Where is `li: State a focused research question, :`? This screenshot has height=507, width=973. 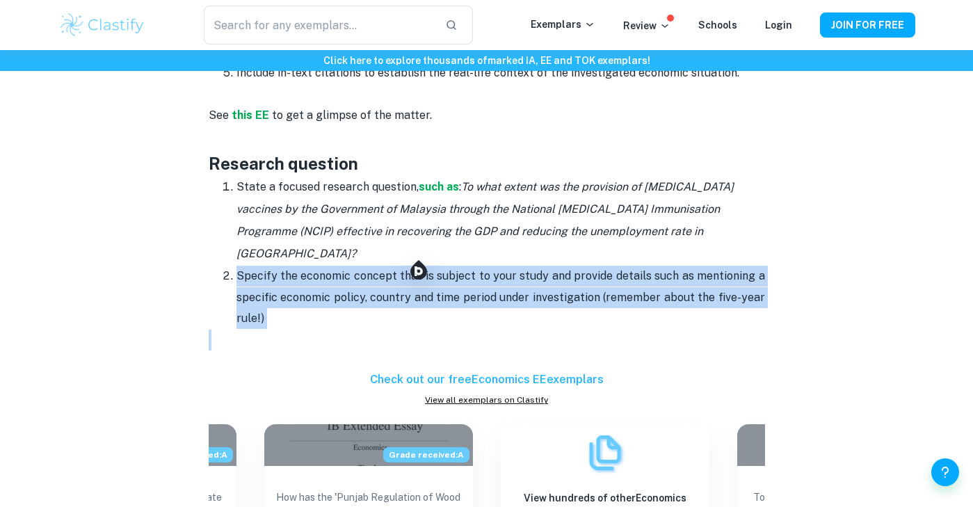 li: State a focused research question, : is located at coordinates (501, 220).